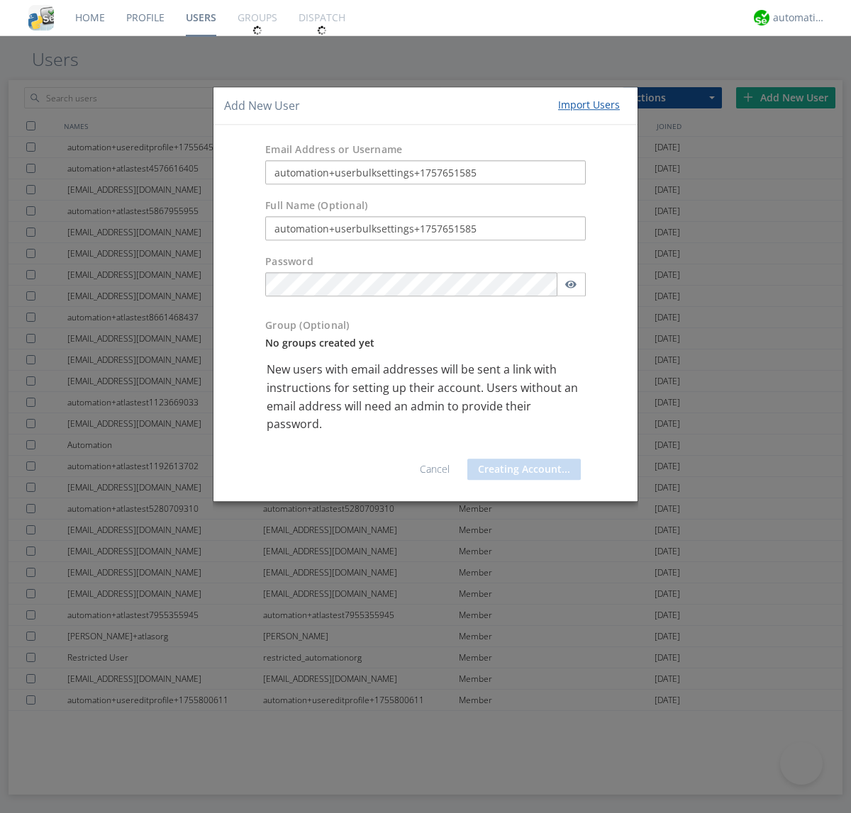  Describe the element at coordinates (434, 469) in the screenshot. I see `a: Cancel` at that location.